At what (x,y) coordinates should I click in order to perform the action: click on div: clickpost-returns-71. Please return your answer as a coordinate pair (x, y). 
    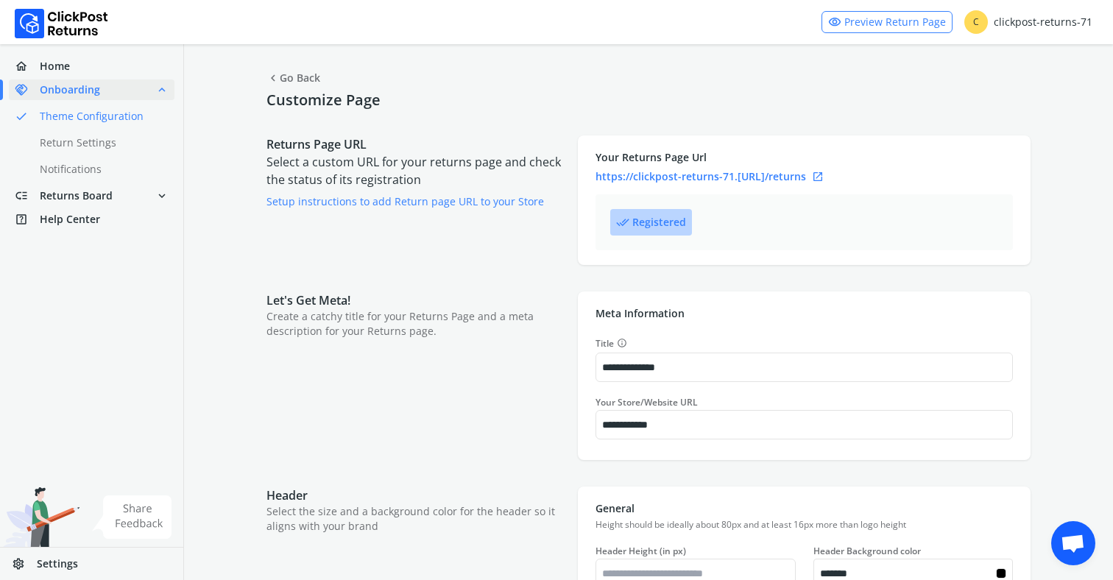
    Looking at the image, I should click on (1028, 22).